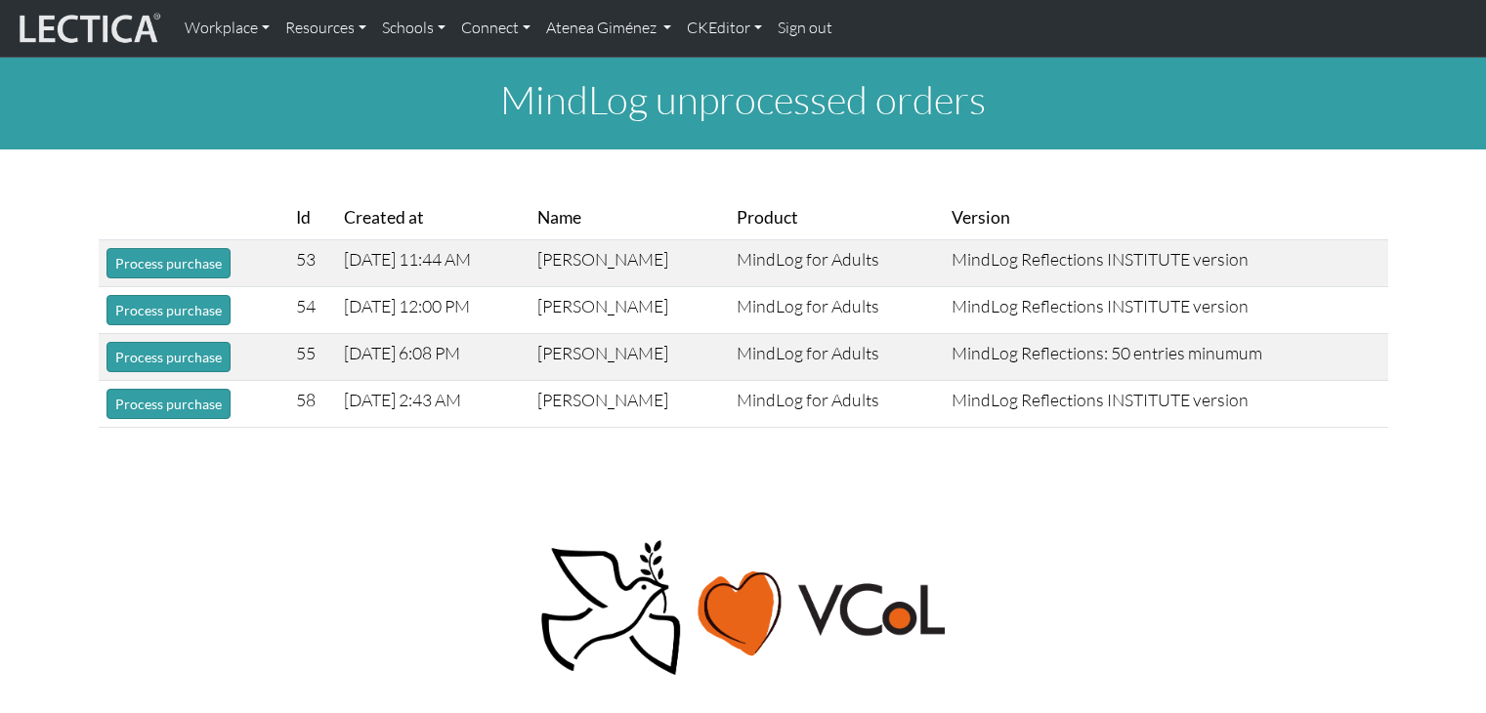  I want to click on a: Workplace, so click(227, 28).